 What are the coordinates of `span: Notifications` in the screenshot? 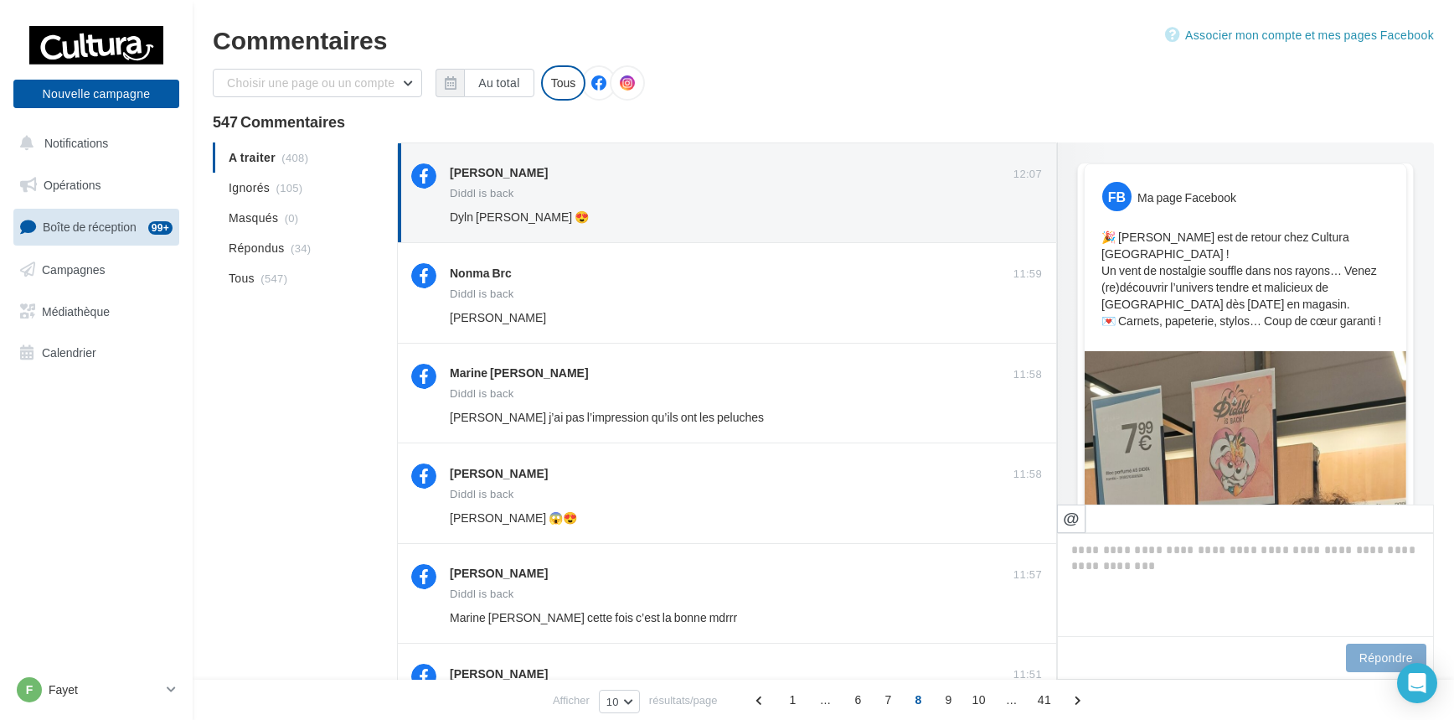 It's located at (76, 142).